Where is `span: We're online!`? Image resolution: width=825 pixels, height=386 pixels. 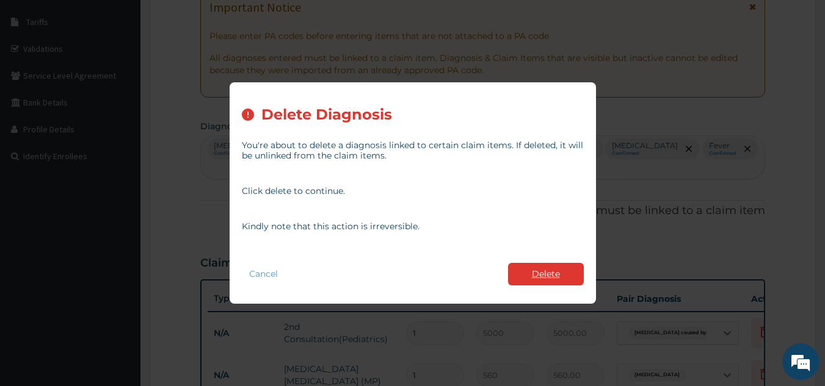
span: We're online! is located at coordinates (120, 177).